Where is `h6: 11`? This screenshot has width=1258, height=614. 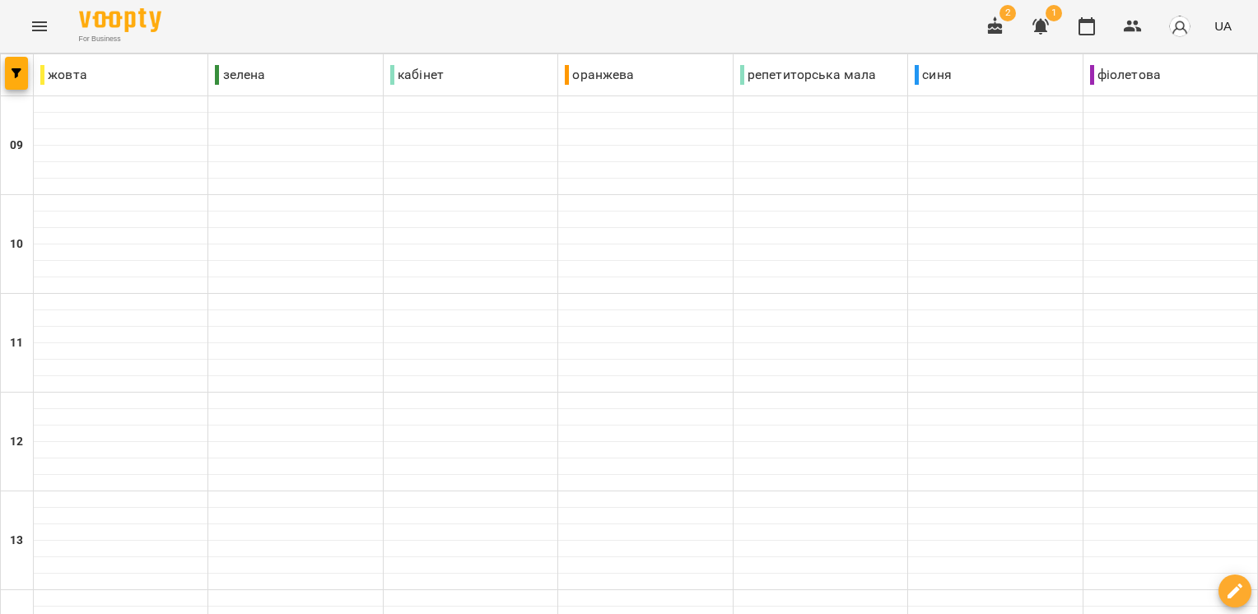
h6: 11 is located at coordinates (16, 343).